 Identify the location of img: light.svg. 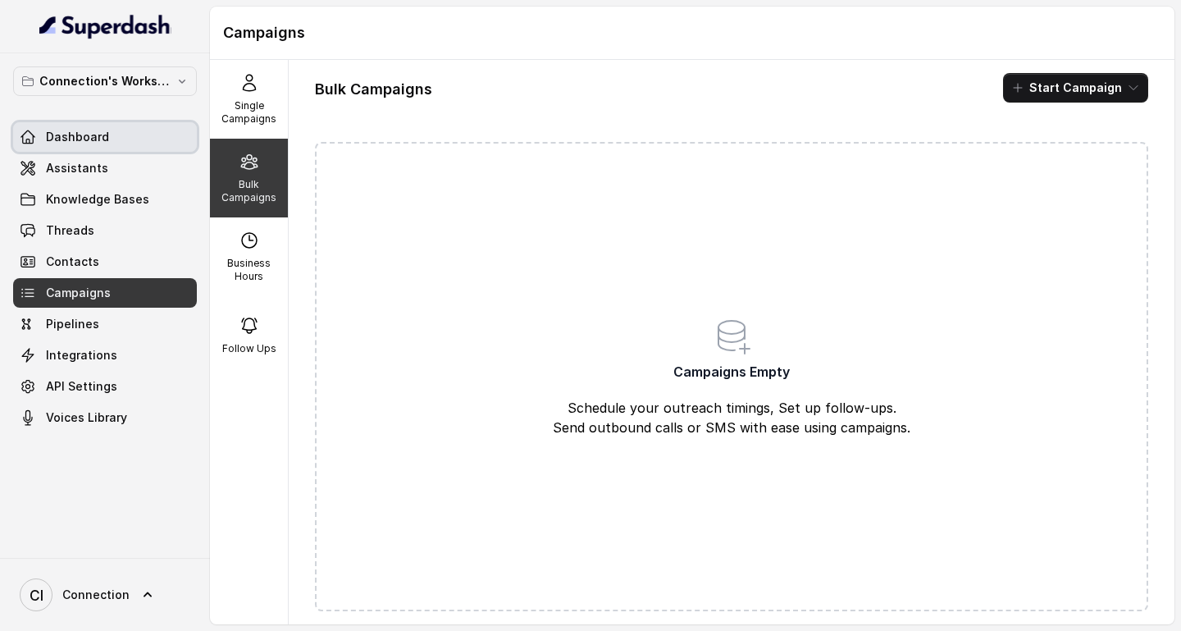
(105, 26).